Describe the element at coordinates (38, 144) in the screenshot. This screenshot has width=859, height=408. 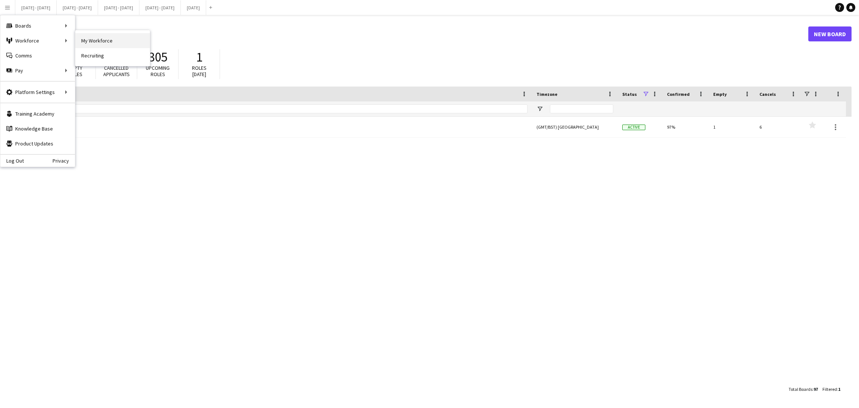
I see `a: Product Updates` at that location.